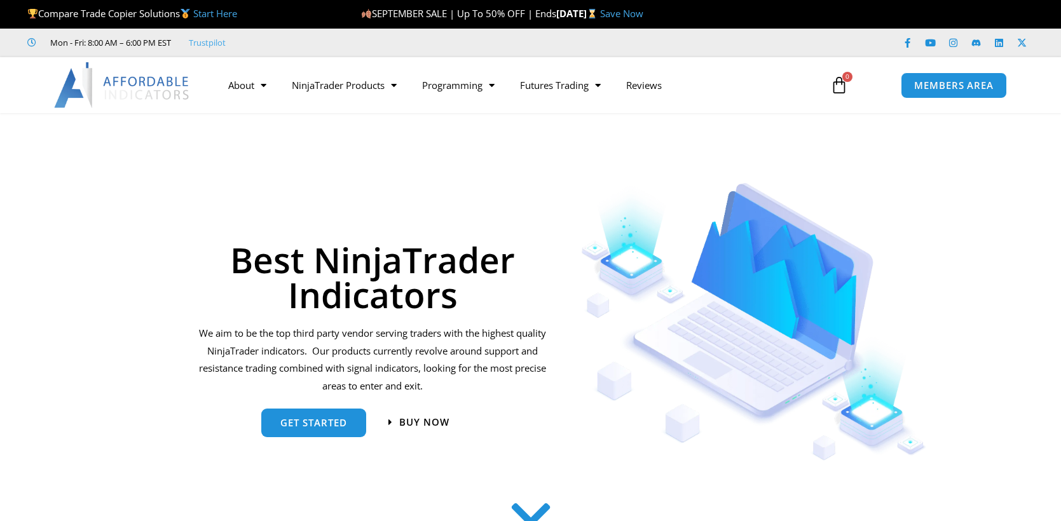 The height and width of the screenshot is (521, 1061). Describe the element at coordinates (753, 322) in the screenshot. I see `img: Indicators 1 | Affordable Indicators – NinjaTrader` at that location.